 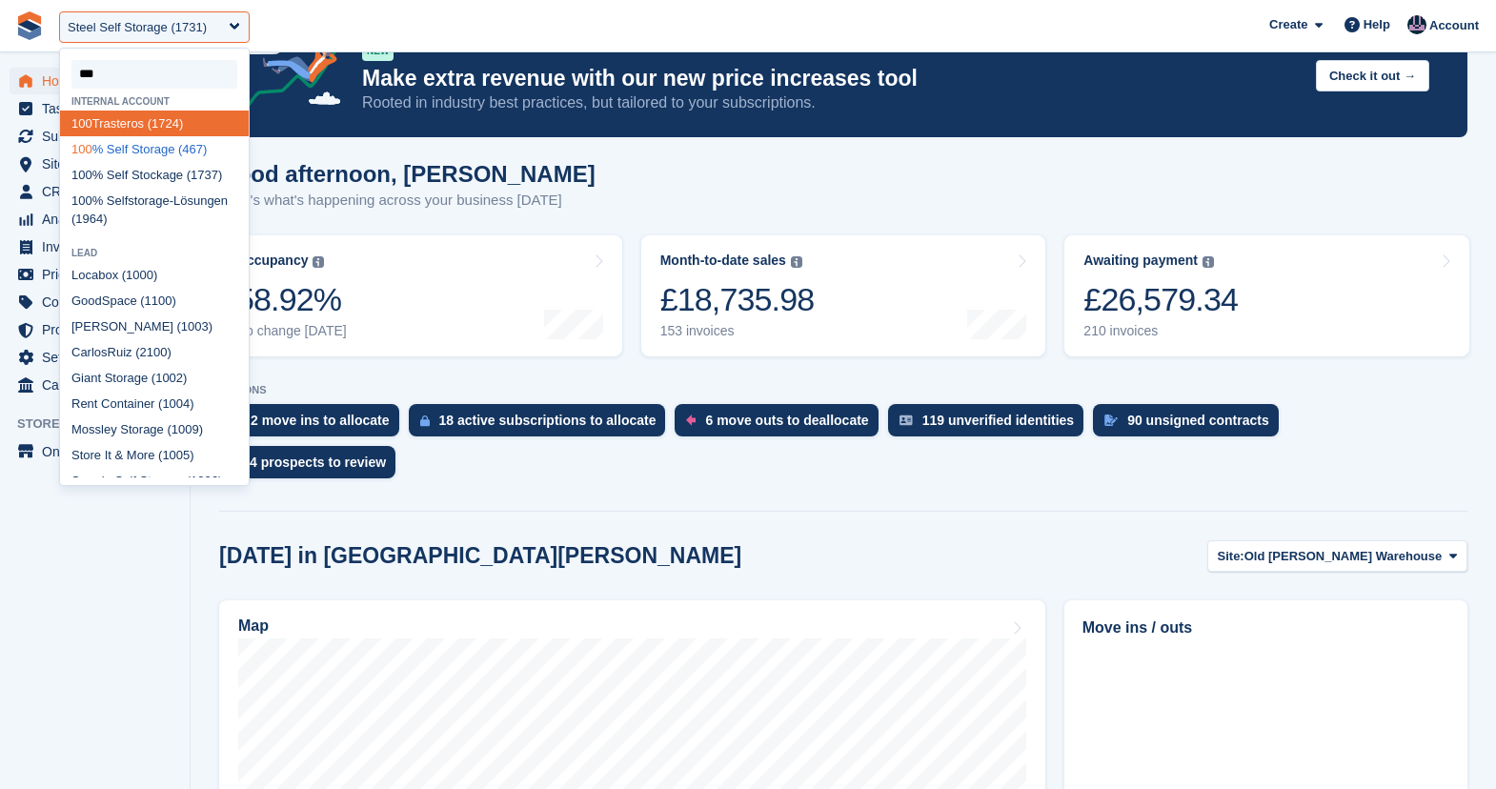 What do you see at coordinates (154, 101) in the screenshot?
I see `div: Internal account` at bounding box center [154, 101].